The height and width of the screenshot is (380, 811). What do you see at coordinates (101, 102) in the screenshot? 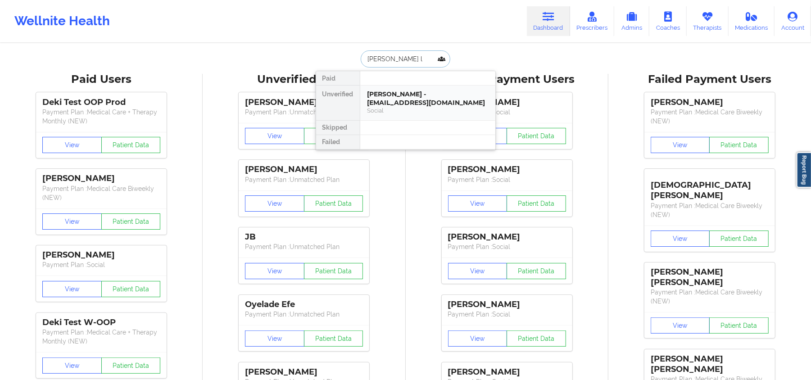
I see `div: Deki Test OOP Prod` at bounding box center [101, 102].